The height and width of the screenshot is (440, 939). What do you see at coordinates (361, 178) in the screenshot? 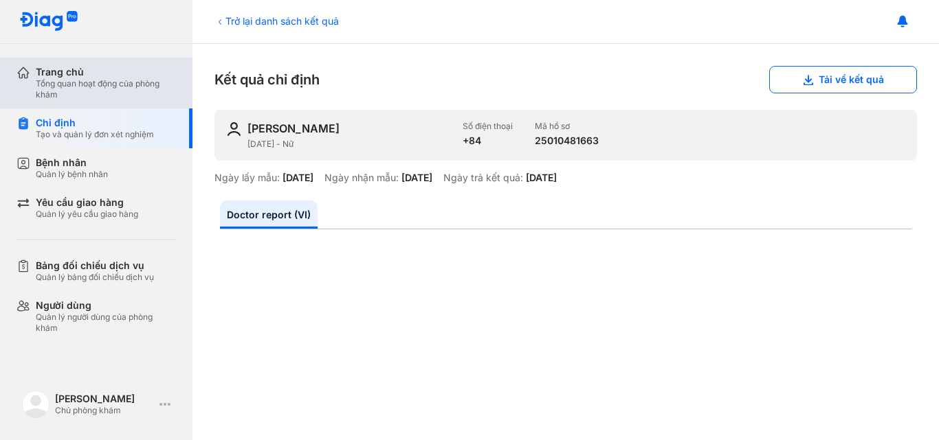
I see `div: Ngày nhận mẫu:` at bounding box center [361, 178].